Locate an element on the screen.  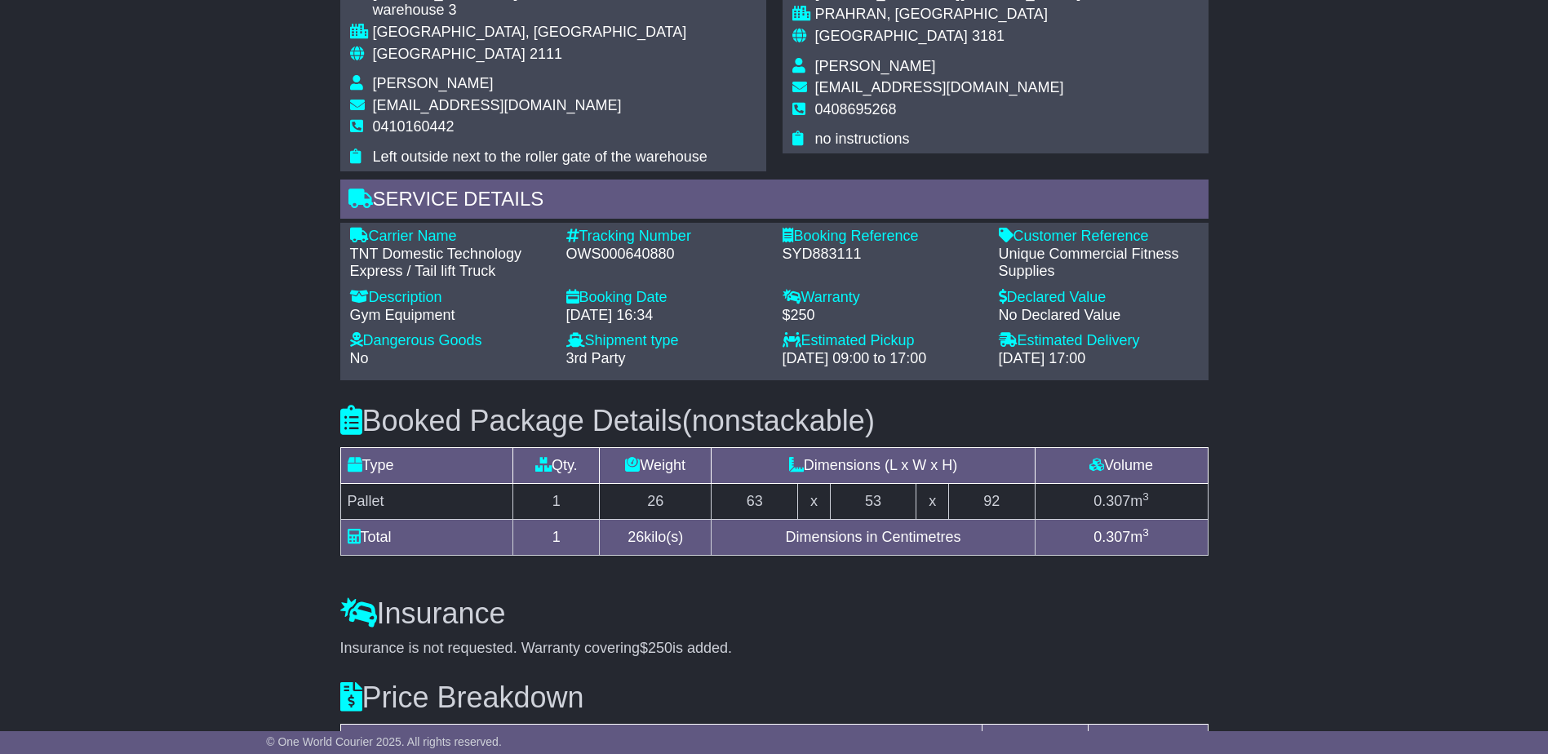
div: Warranty is located at coordinates (882, 298).